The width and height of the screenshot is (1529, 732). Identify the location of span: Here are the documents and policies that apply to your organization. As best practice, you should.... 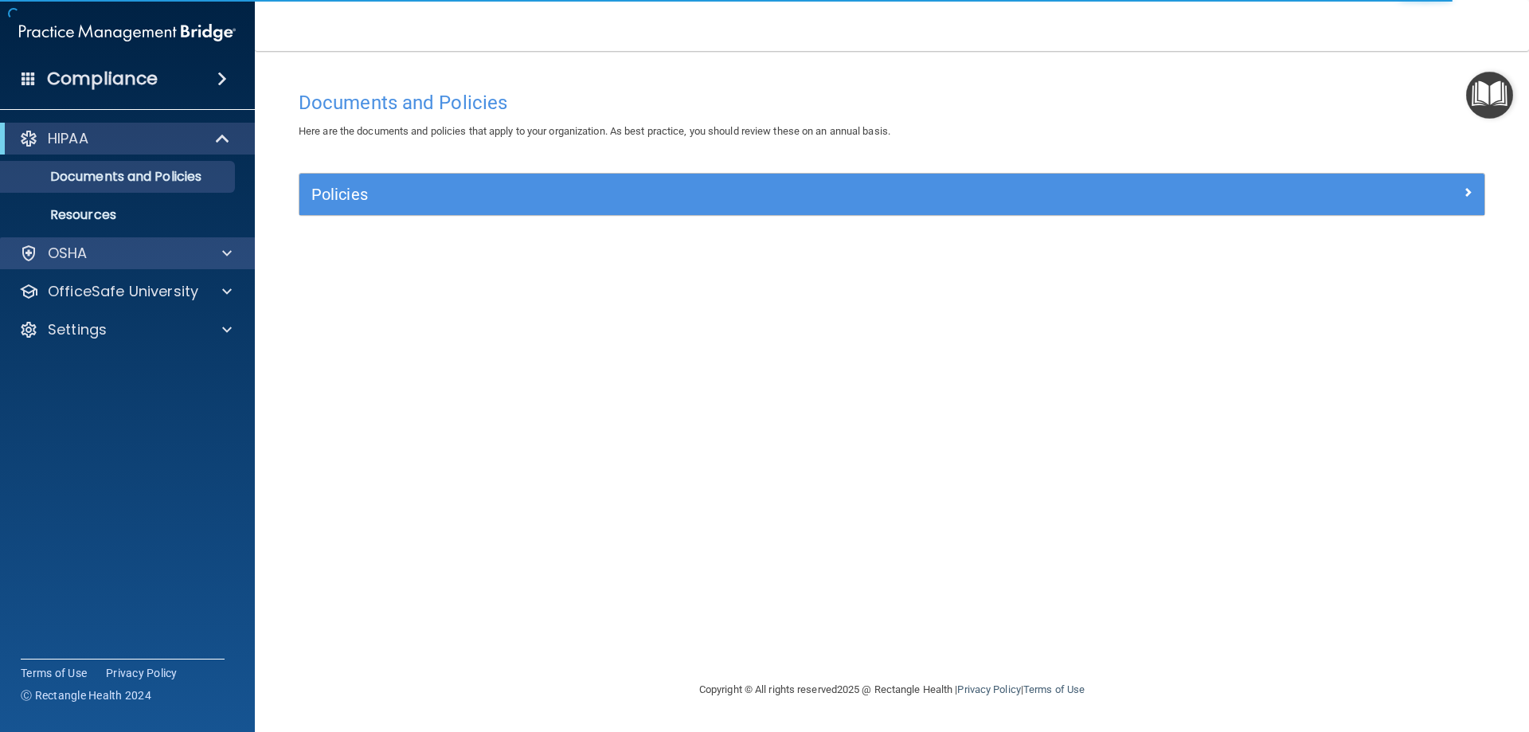
(594, 131).